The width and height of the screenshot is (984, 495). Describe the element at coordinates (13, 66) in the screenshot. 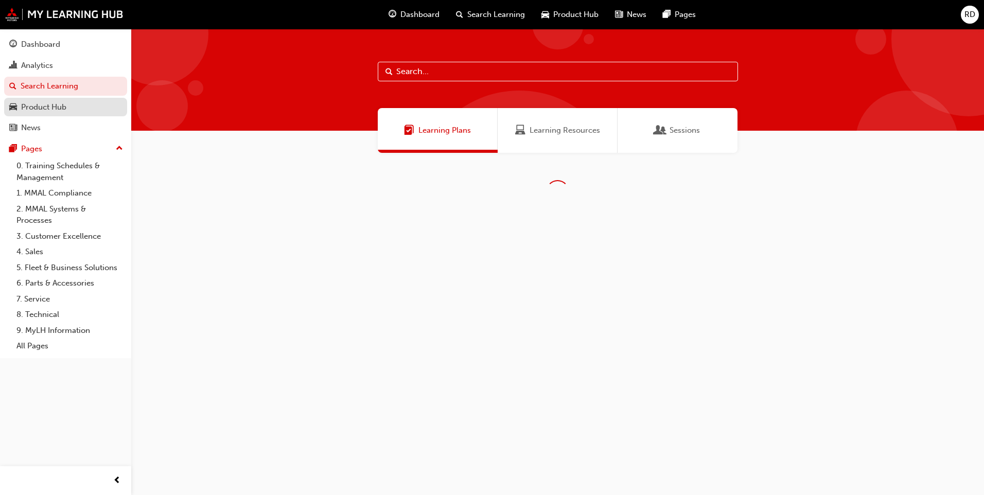

I see `span: chart-icon` at that location.